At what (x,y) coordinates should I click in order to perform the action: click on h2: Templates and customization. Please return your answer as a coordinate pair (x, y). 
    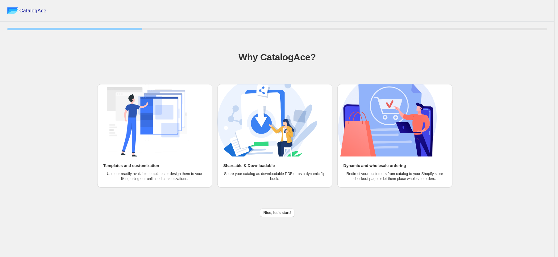
    Looking at the image, I should click on (131, 166).